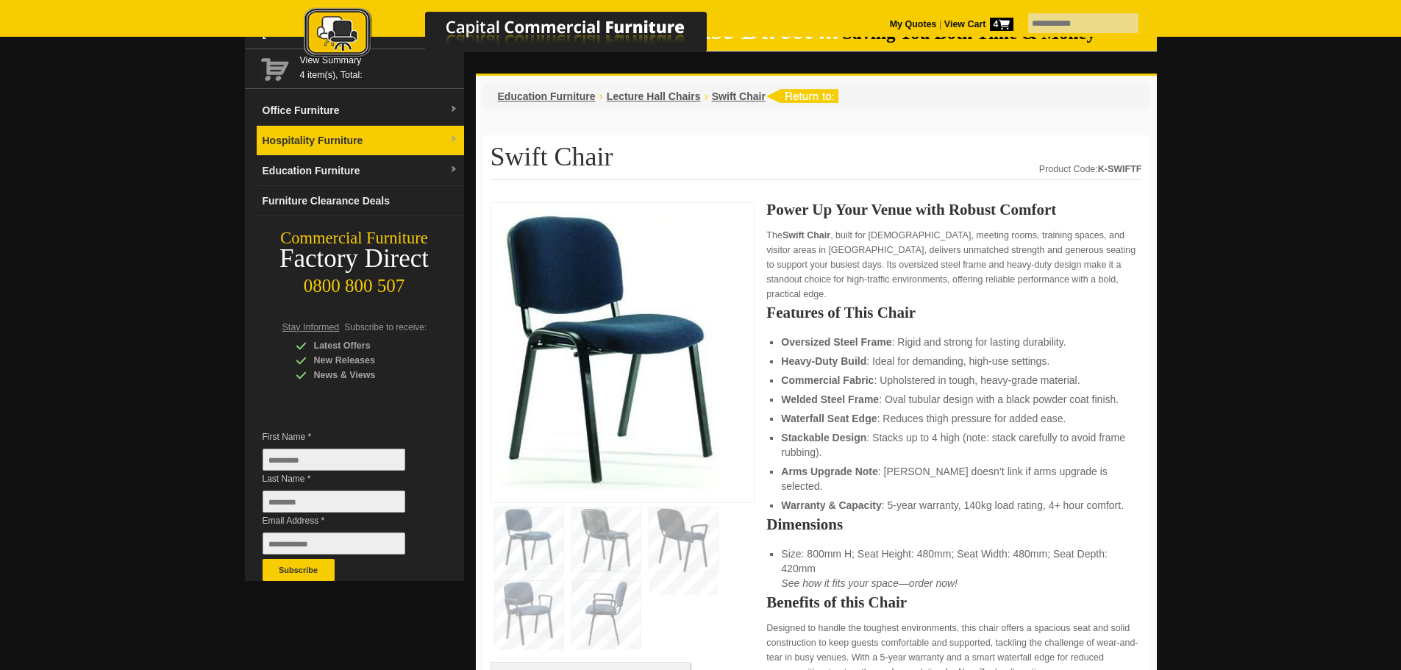 This screenshot has height=670, width=1401. What do you see at coordinates (654, 96) in the screenshot?
I see `span: Lecture Hall Chairs` at bounding box center [654, 96].